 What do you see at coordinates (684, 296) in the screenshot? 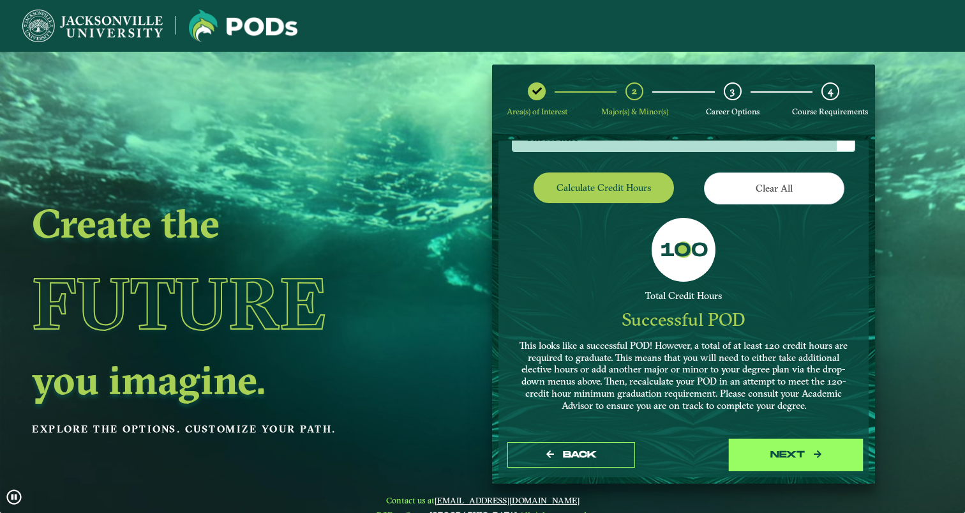
I see `div: Total Credit Hours` at bounding box center [684, 296].